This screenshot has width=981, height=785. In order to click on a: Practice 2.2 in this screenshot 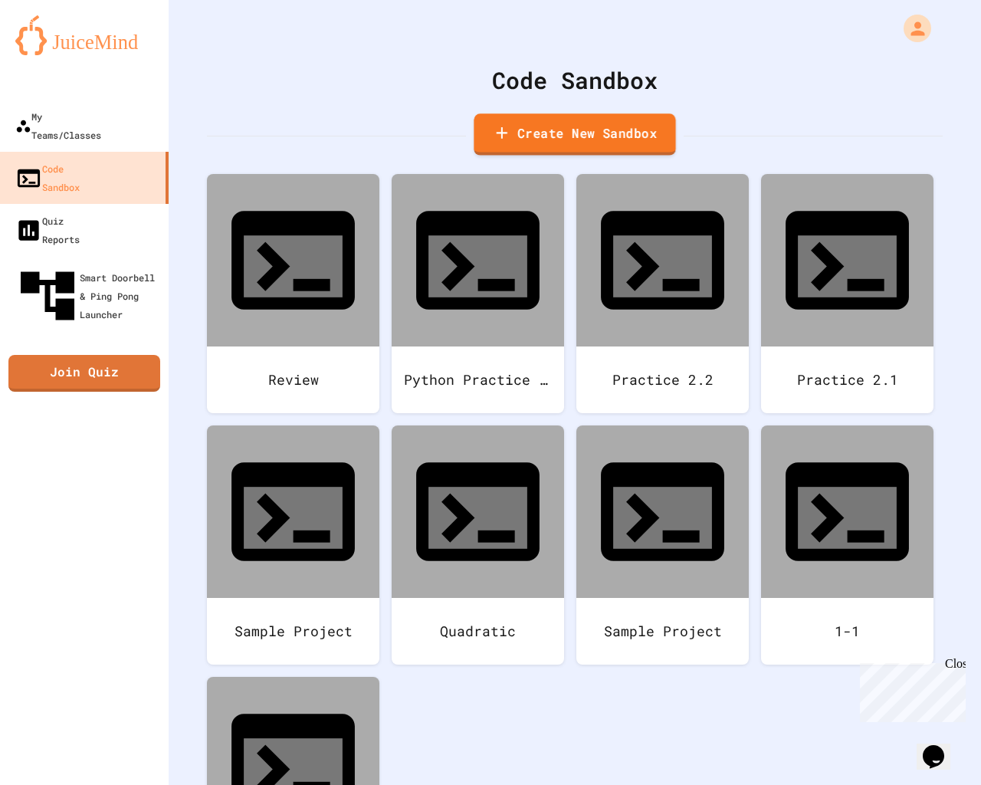, I will do `click(662, 294)`.